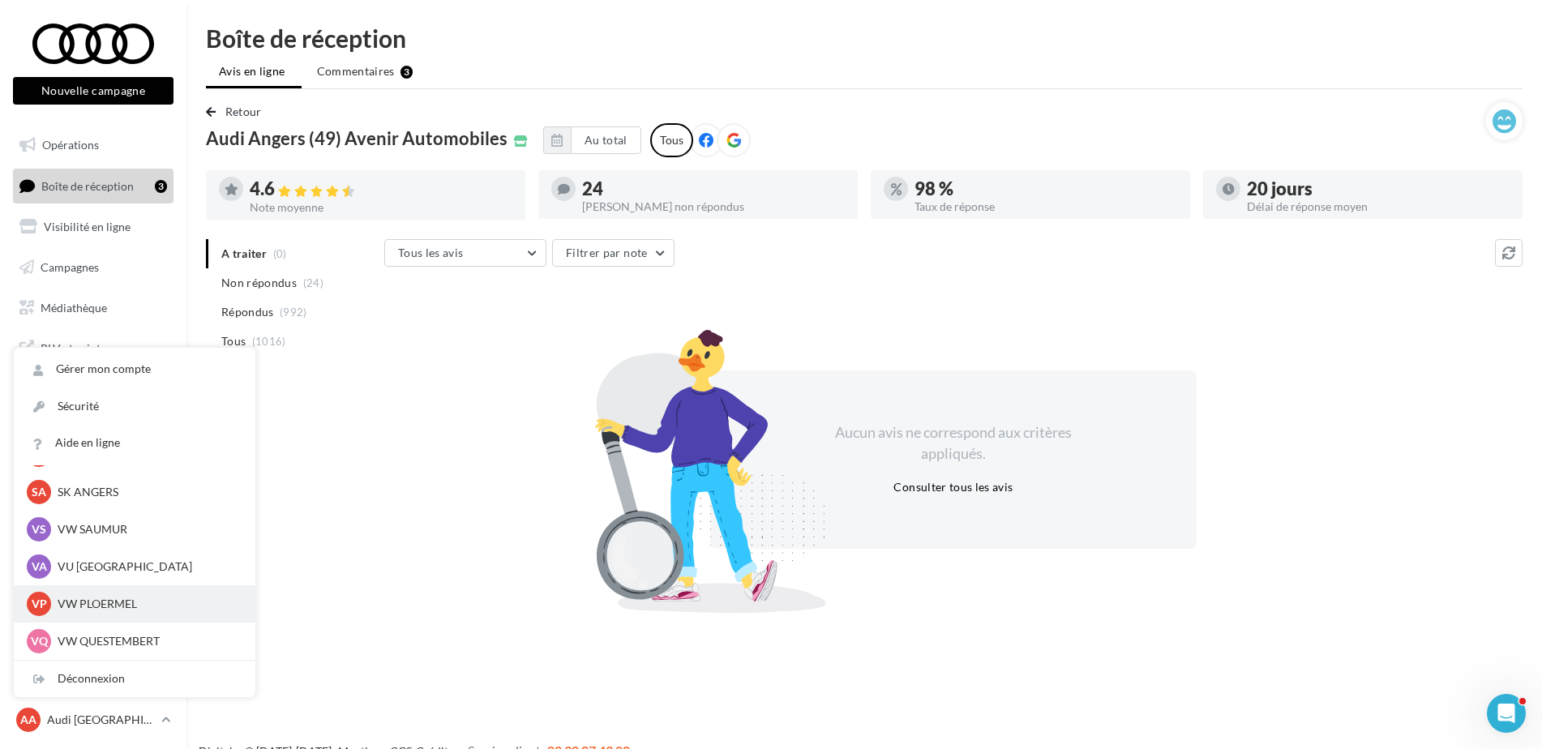 The image size is (1542, 749). What do you see at coordinates (39, 567) in the screenshot?
I see `span: VA` at bounding box center [39, 567].